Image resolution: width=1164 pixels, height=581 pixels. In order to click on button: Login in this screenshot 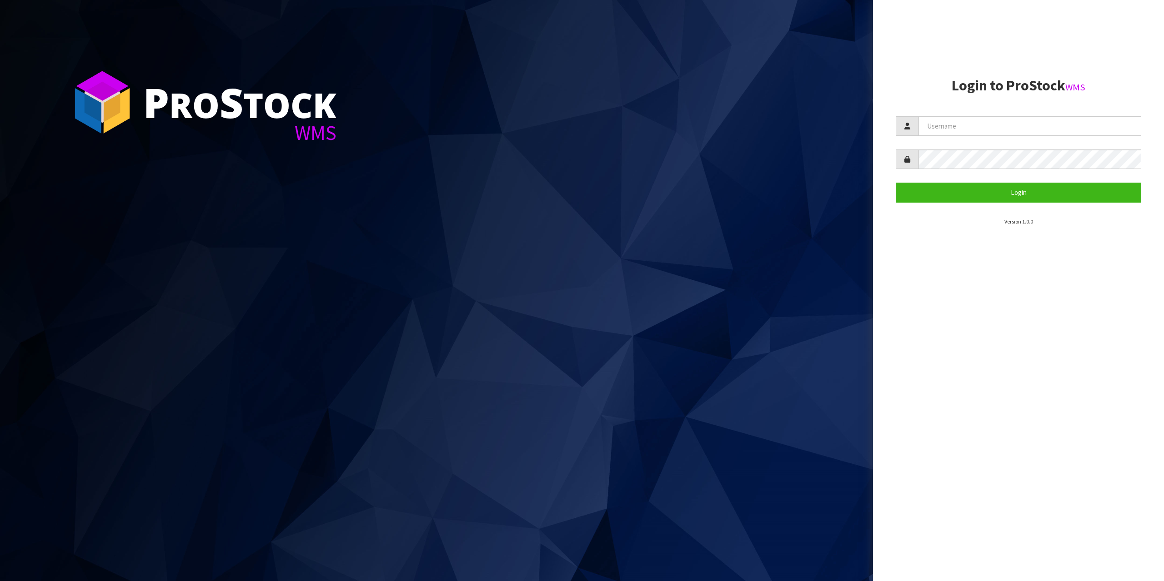, I will do `click(1018, 192)`.